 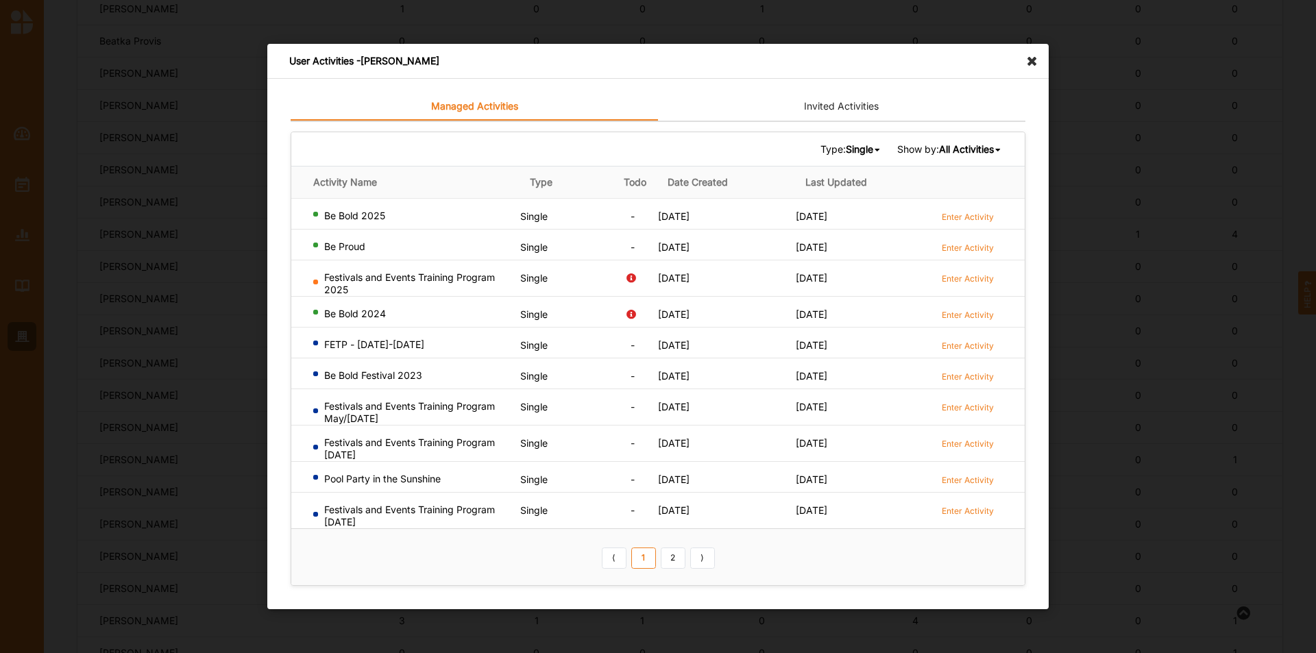 I want to click on th: Activity Name, so click(x=406, y=182).